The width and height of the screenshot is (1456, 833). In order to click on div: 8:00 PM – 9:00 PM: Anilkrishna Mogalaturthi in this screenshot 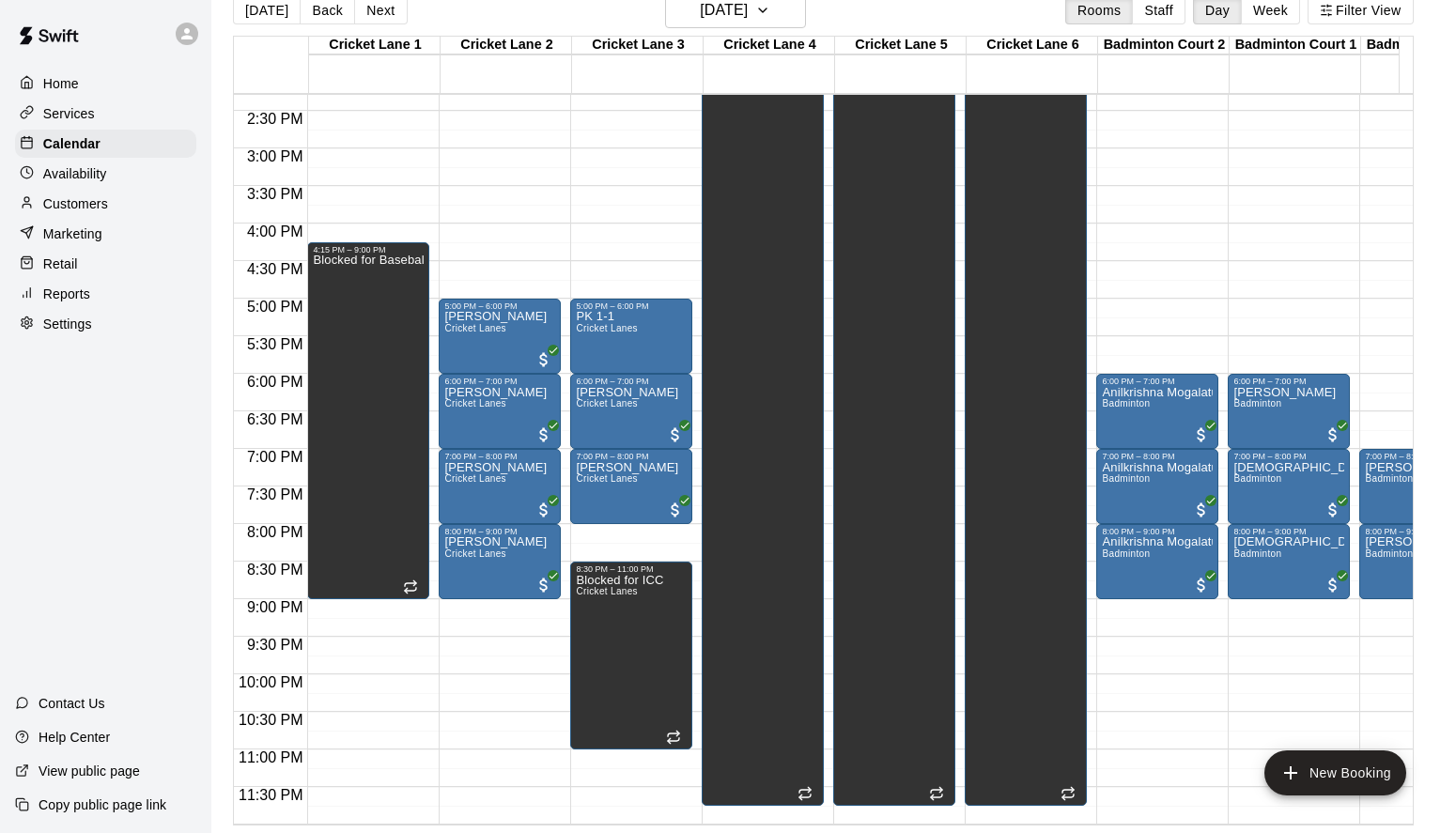, I will do `click(1157, 562)`.